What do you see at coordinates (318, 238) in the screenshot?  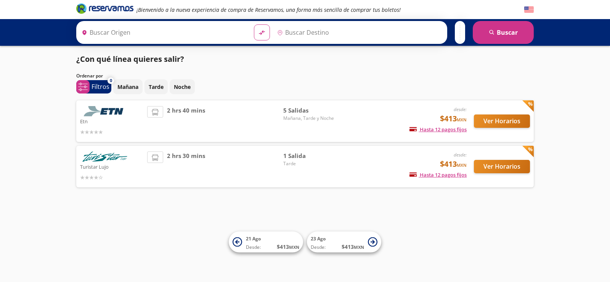 I see `span: 23 Ago` at bounding box center [318, 238].